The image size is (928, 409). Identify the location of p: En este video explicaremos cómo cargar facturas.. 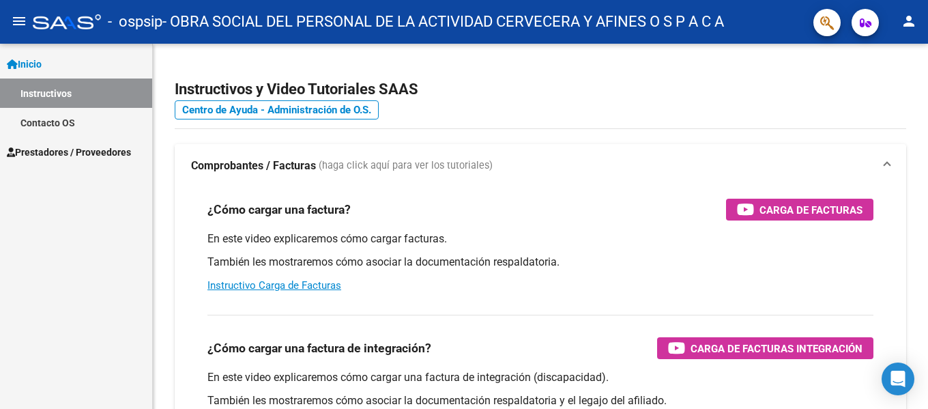
(541, 239).